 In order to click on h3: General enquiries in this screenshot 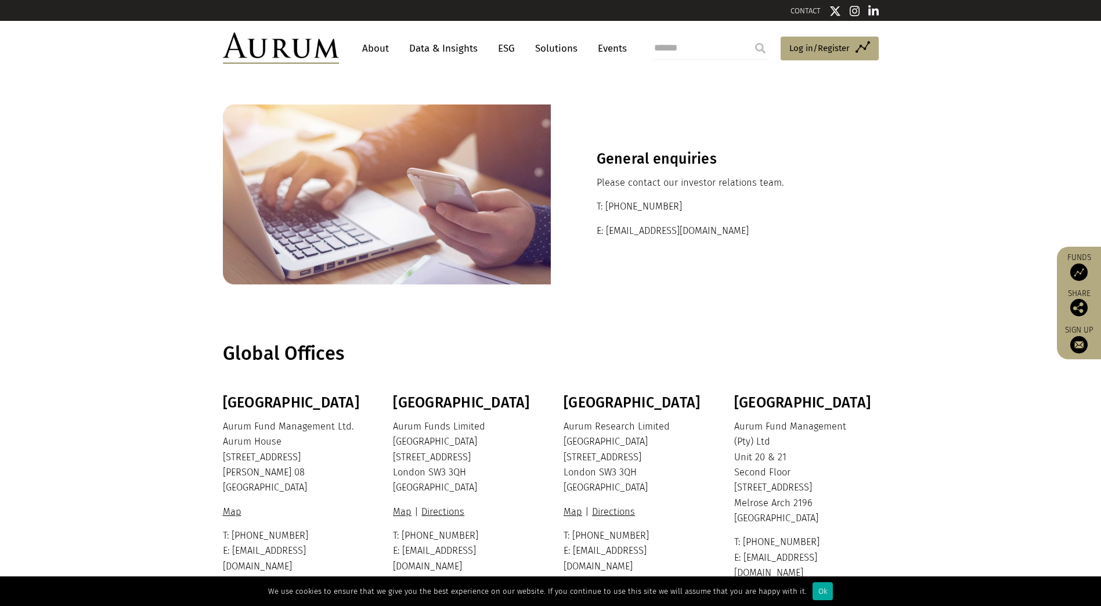, I will do `click(714, 159)`.